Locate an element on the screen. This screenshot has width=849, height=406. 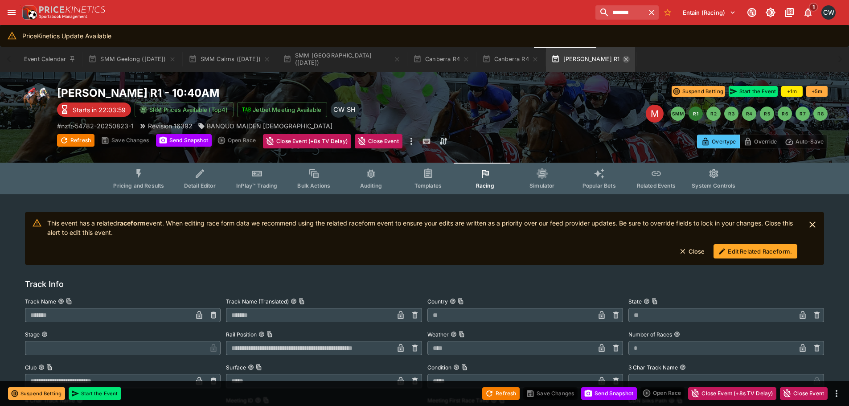
button: R4 is located at coordinates (749, 114).